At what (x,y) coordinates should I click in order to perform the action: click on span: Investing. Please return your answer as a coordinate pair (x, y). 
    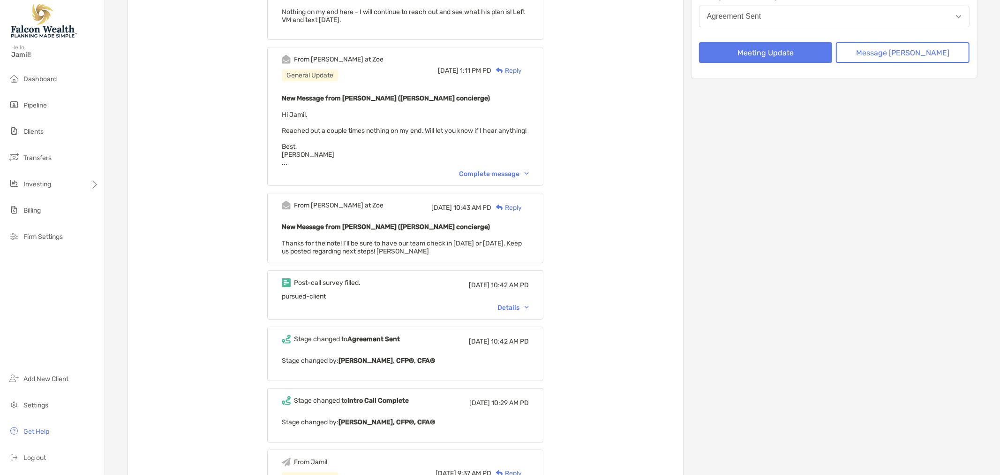
    Looking at the image, I should click on (37, 184).